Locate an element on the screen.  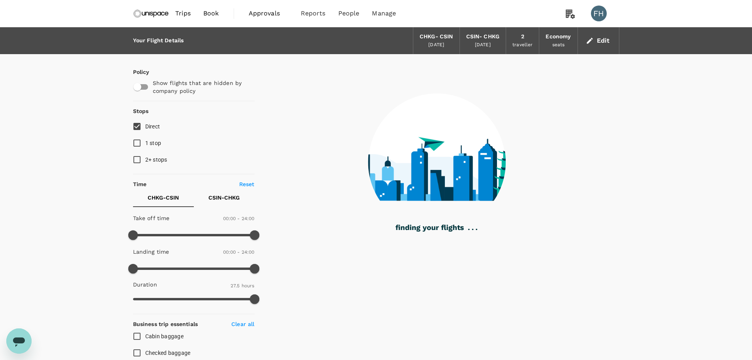
p: CSIN - CHKG is located at coordinates (224, 197).